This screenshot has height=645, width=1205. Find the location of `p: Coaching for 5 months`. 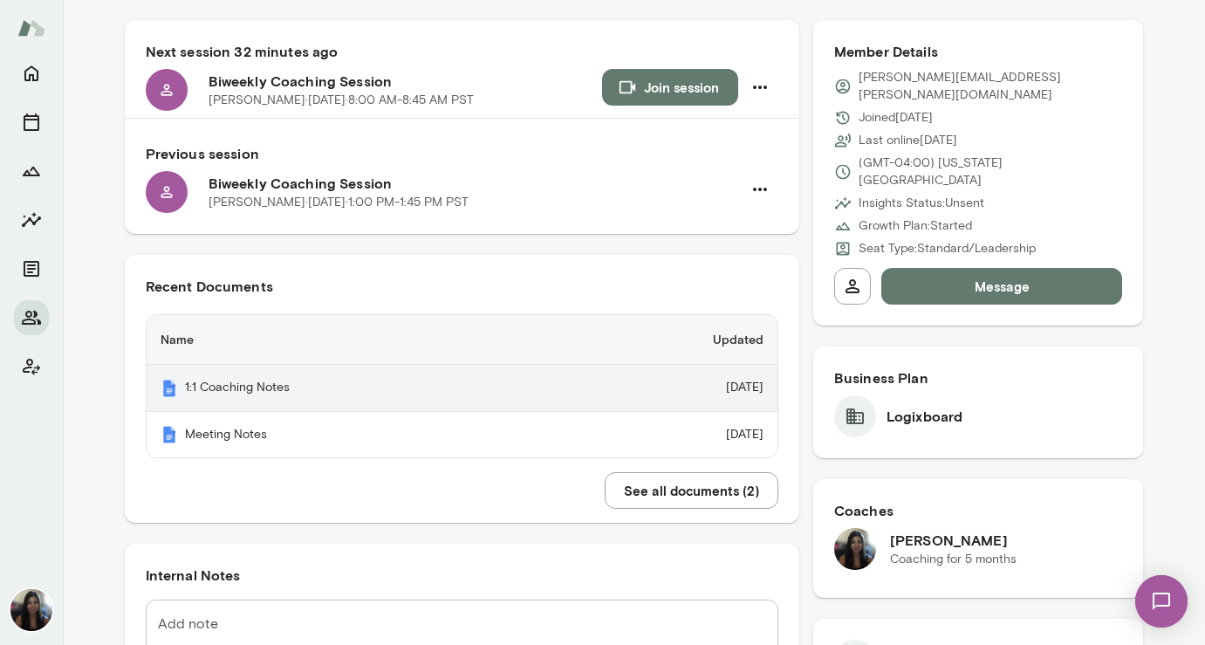

p: Coaching for 5 months is located at coordinates (953, 559).